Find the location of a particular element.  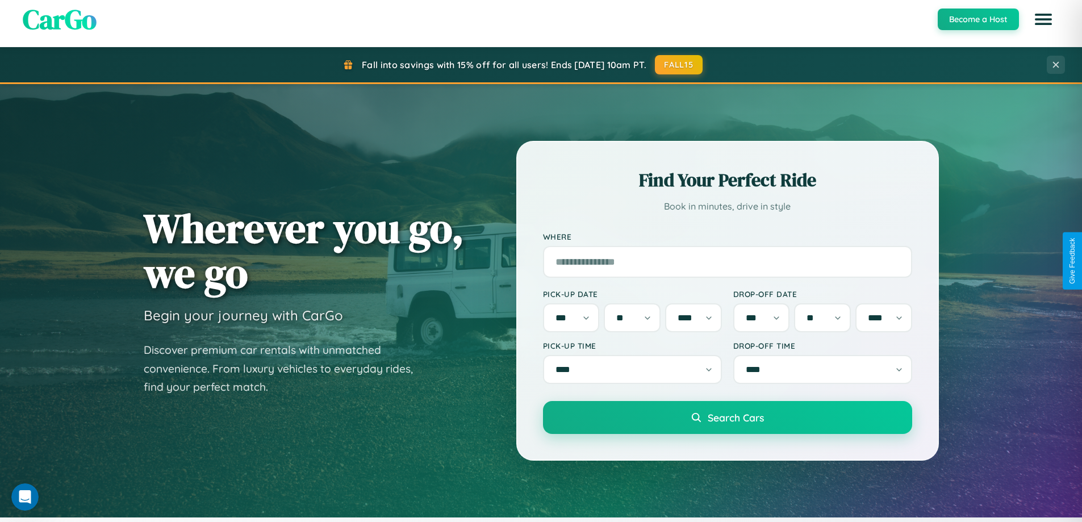

h2: Find Your Perfect Ride is located at coordinates (728, 180).